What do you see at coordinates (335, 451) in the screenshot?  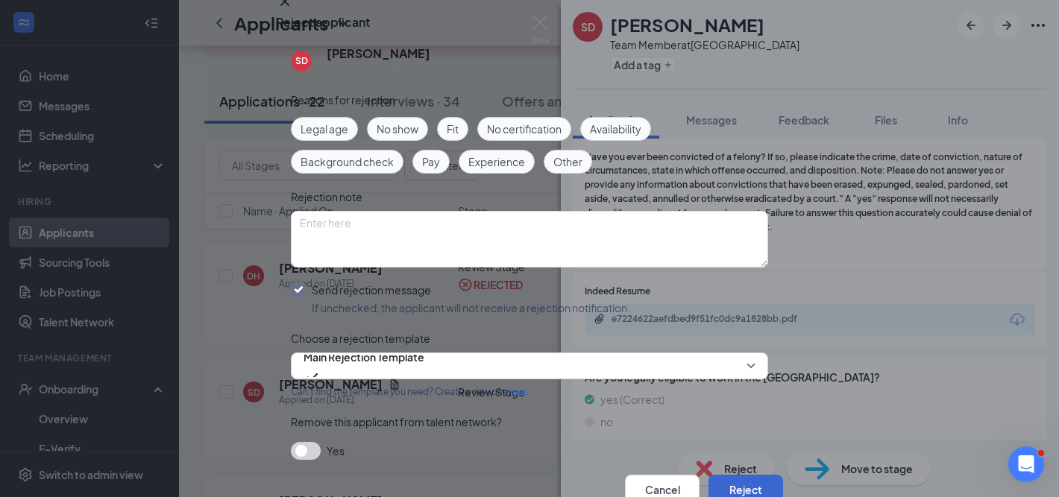 I see `span: Yes` at bounding box center [335, 451].